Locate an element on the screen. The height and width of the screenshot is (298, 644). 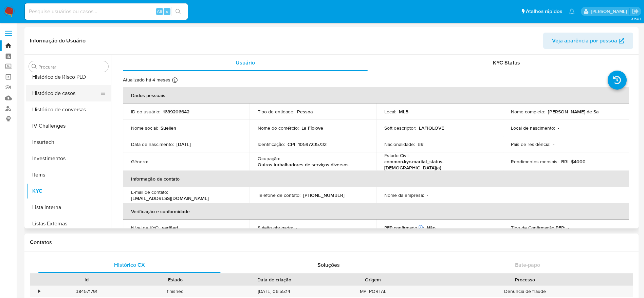
p: MLB is located at coordinates (403, 112).